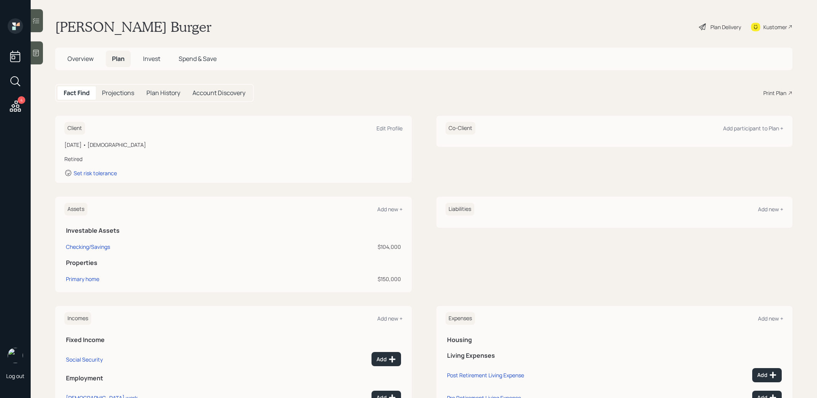 The width and height of the screenshot is (817, 398). What do you see at coordinates (15, 356) in the screenshot?
I see `img: treva-nostdahl-headshot.png` at bounding box center [15, 356].